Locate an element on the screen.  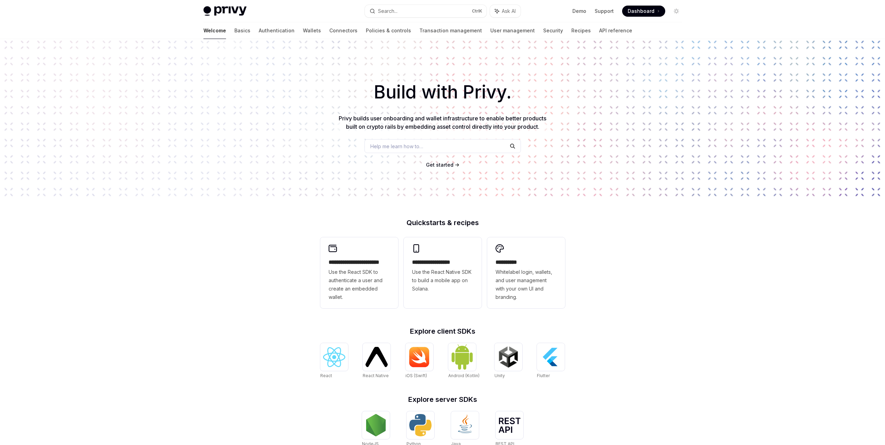
img: iOS (Swift) is located at coordinates (419, 357).